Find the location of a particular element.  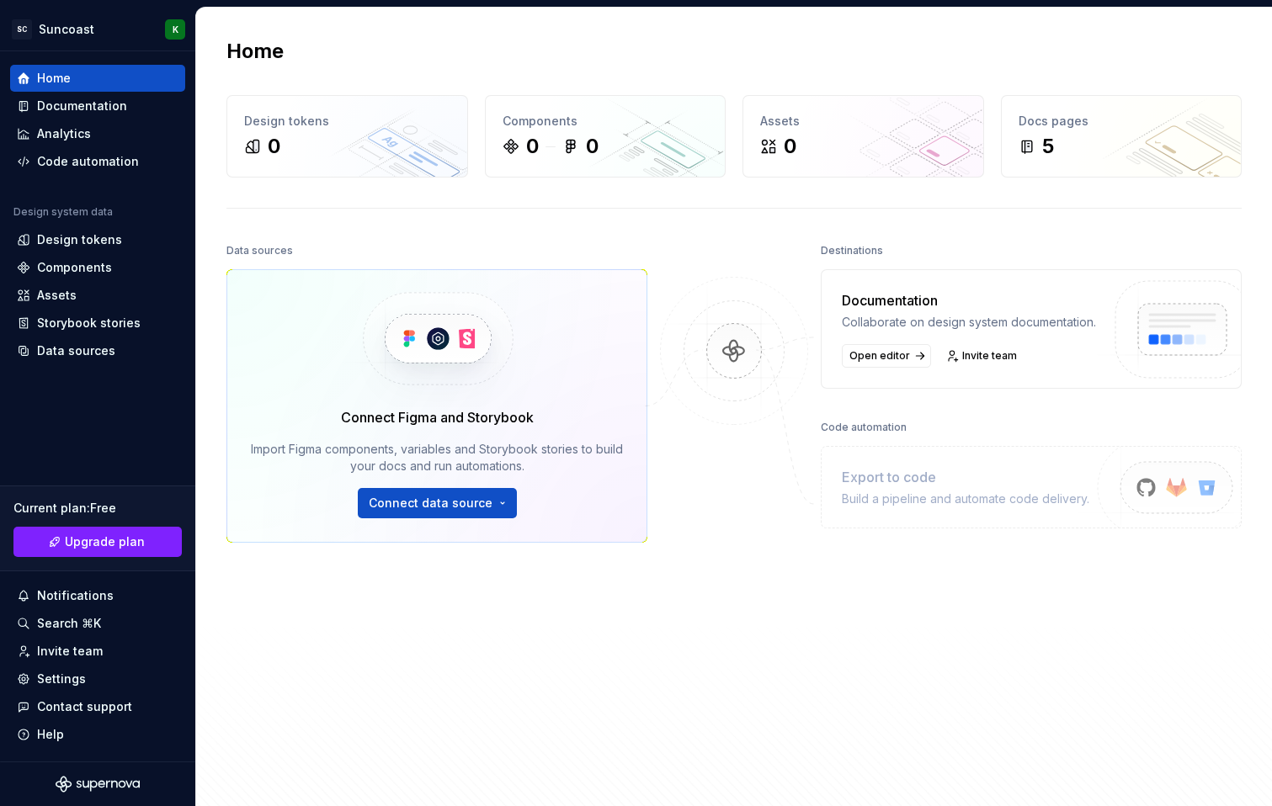

button: SCSuncoastK is located at coordinates (98, 29).